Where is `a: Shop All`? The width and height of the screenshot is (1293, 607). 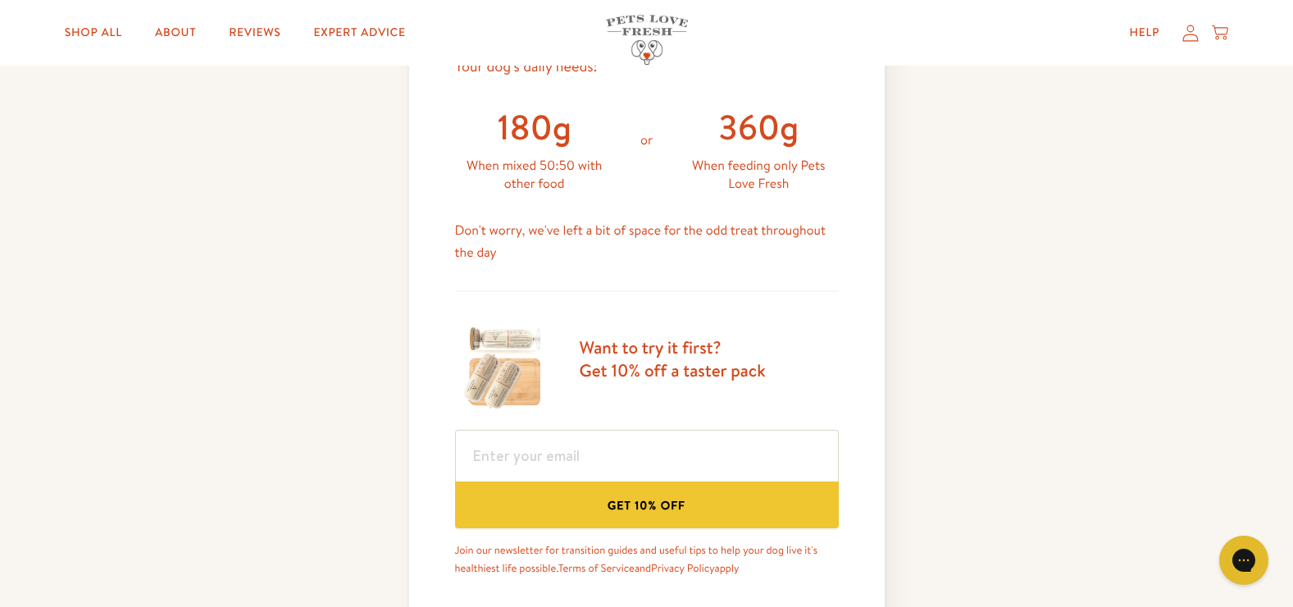 a: Shop All is located at coordinates (93, 33).